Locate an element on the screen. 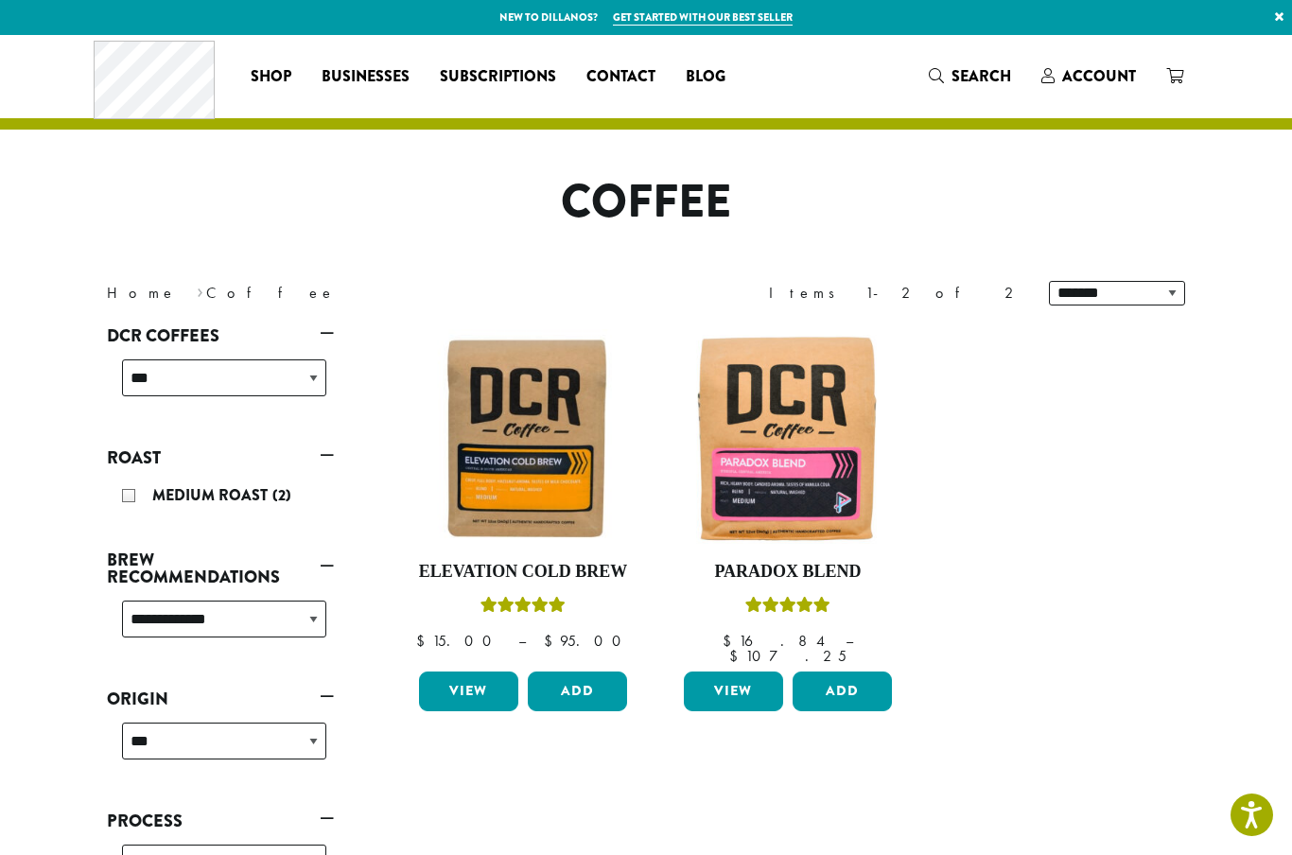  h4: Elevation Cold Brew is located at coordinates (523, 572).